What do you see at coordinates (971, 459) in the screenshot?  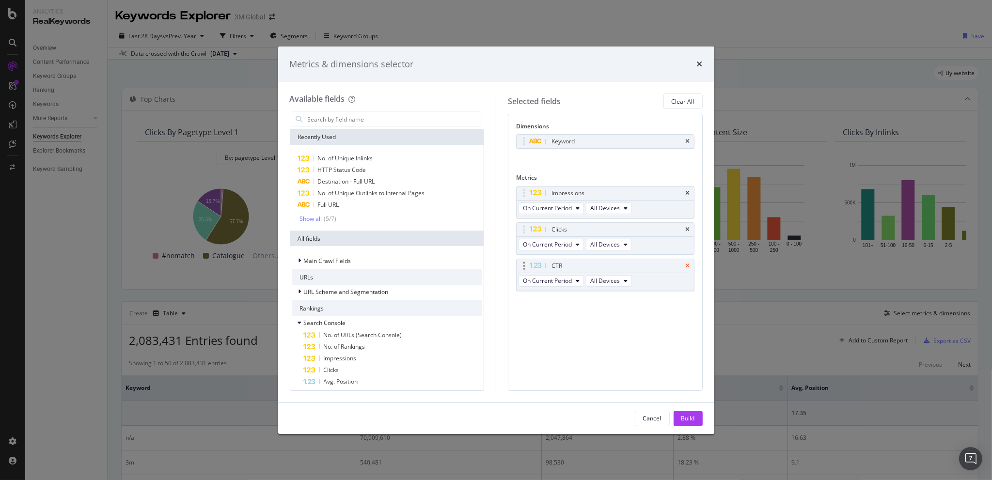 I see `div: Open Intercom Messenger` at bounding box center [971, 459].